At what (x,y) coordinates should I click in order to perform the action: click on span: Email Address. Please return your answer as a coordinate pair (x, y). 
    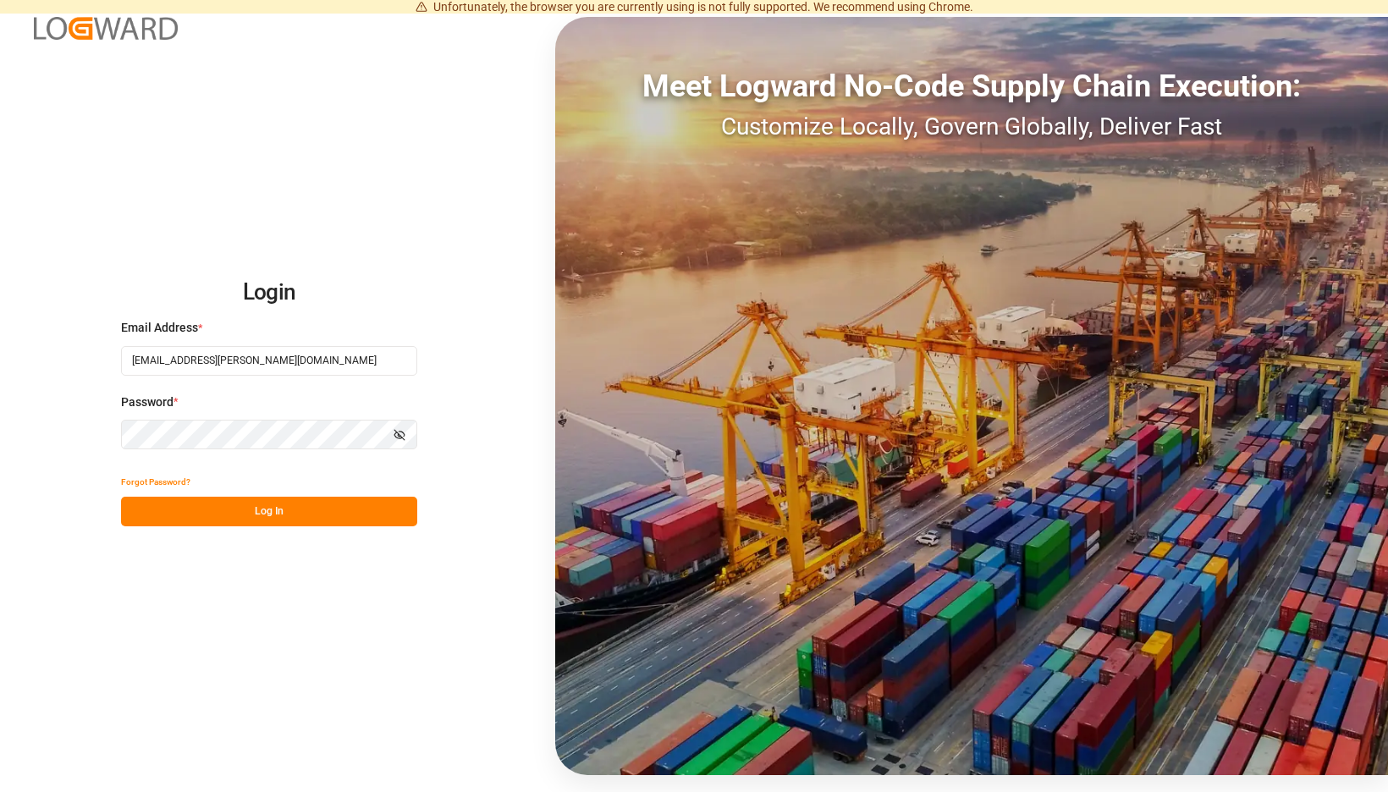
    Looking at the image, I should click on (159, 328).